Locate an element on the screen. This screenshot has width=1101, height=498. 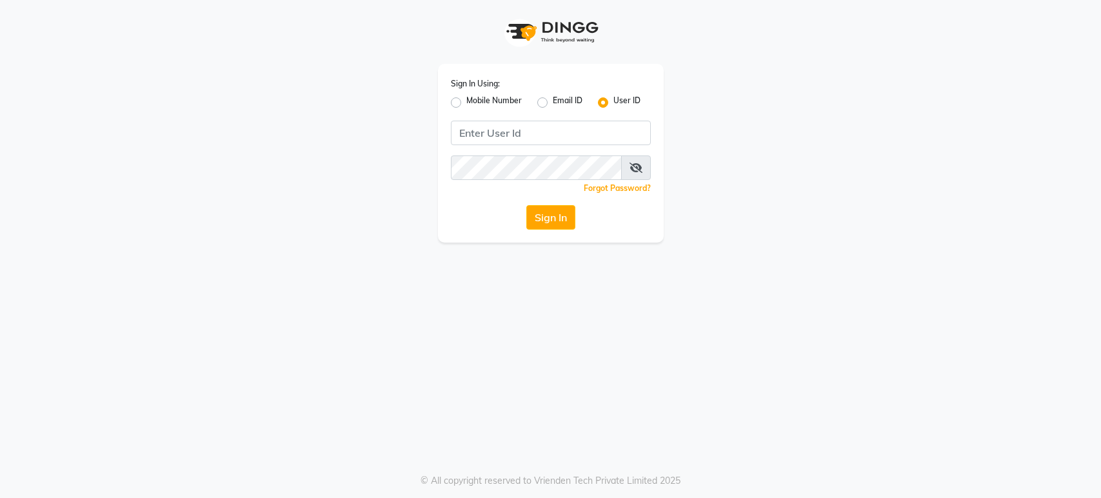
button: Sign In is located at coordinates (551, 217).